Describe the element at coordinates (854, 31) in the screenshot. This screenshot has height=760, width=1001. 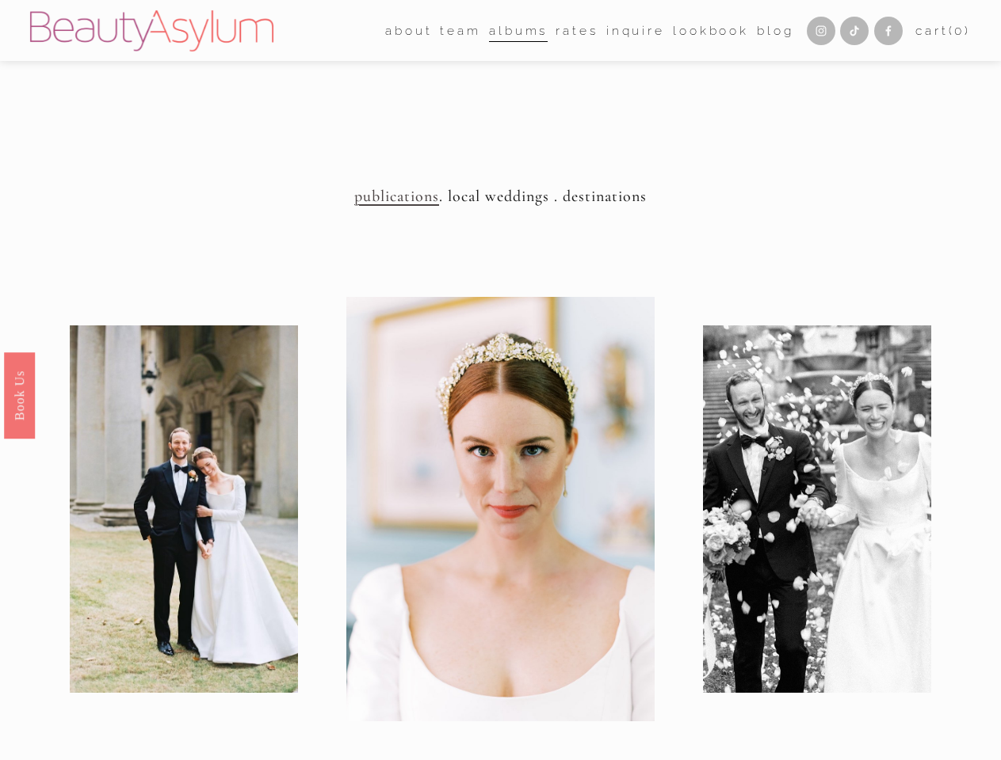
I see `a: TikTok` at that location.